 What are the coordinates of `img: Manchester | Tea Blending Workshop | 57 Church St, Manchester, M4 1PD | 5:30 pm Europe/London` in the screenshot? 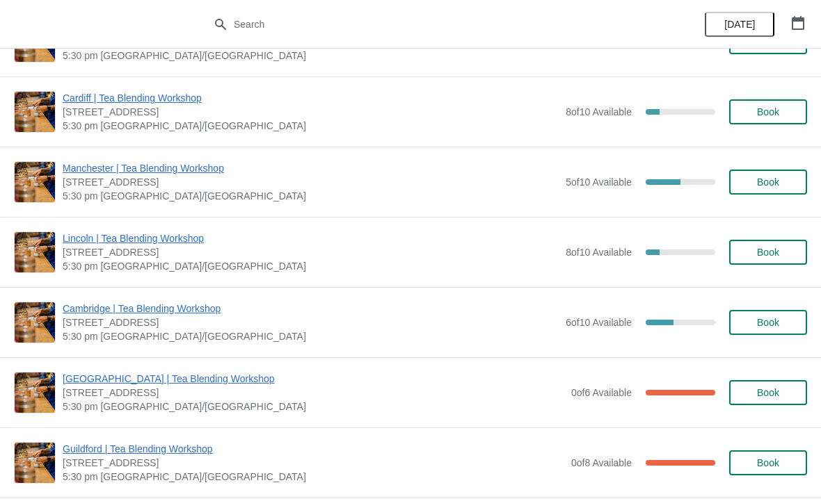 It's located at (35, 182).